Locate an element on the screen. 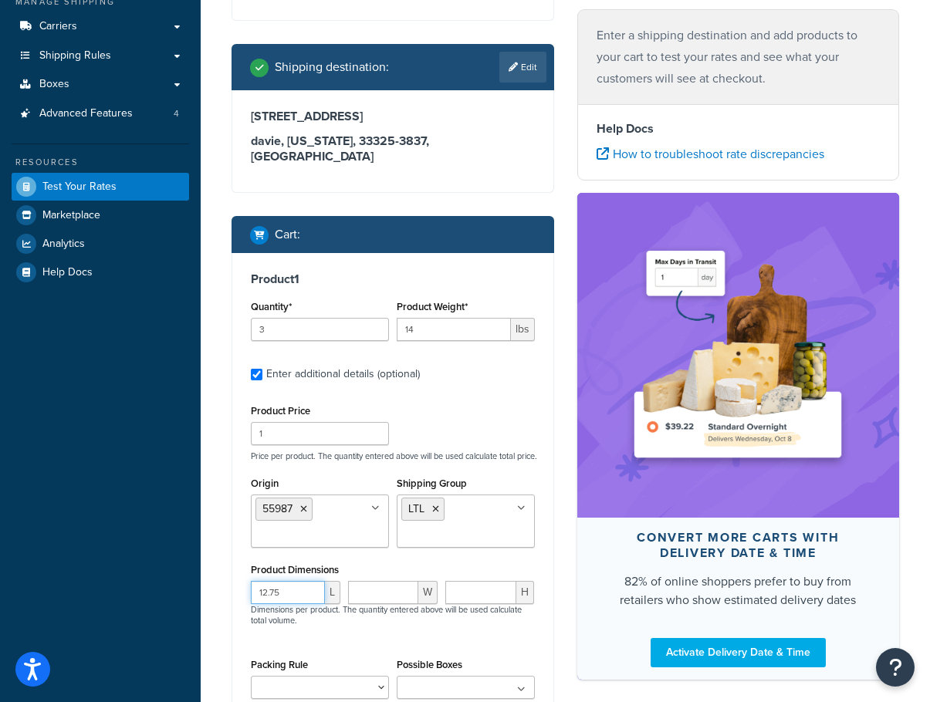 The image size is (930, 702). span: Marketplace is located at coordinates (71, 215).